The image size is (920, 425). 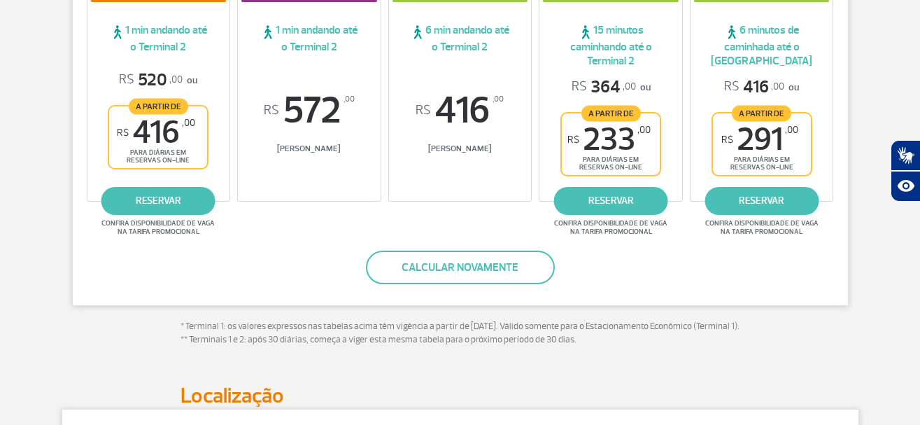 What do you see at coordinates (150, 80) in the screenshot?
I see `span: 520` at bounding box center [150, 80].